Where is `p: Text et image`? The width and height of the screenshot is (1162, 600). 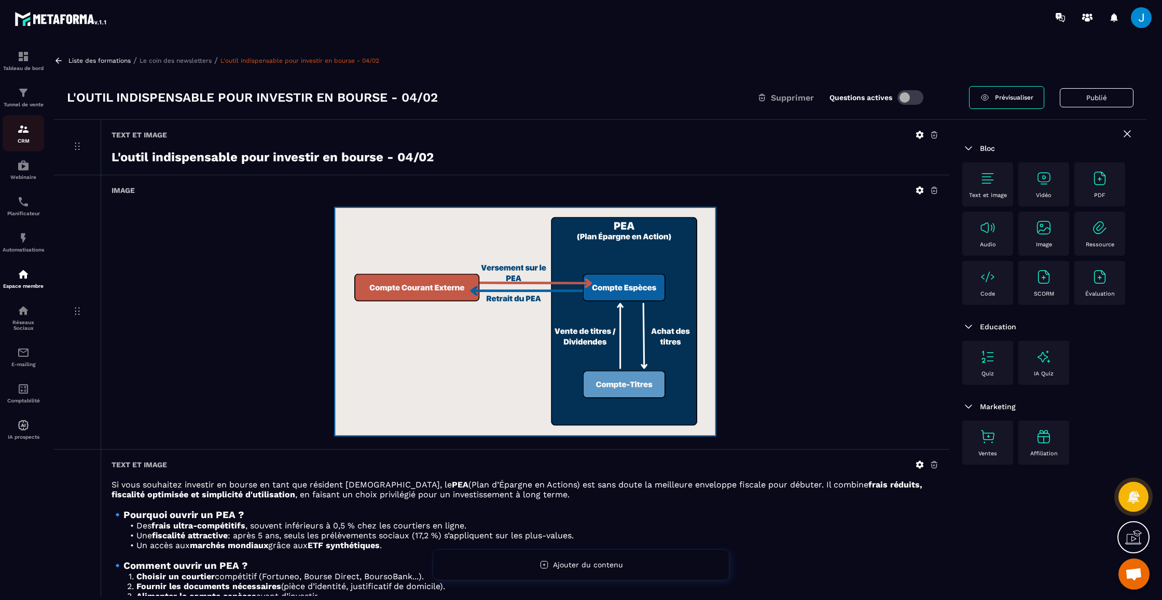
p: Text et image is located at coordinates (988, 195).